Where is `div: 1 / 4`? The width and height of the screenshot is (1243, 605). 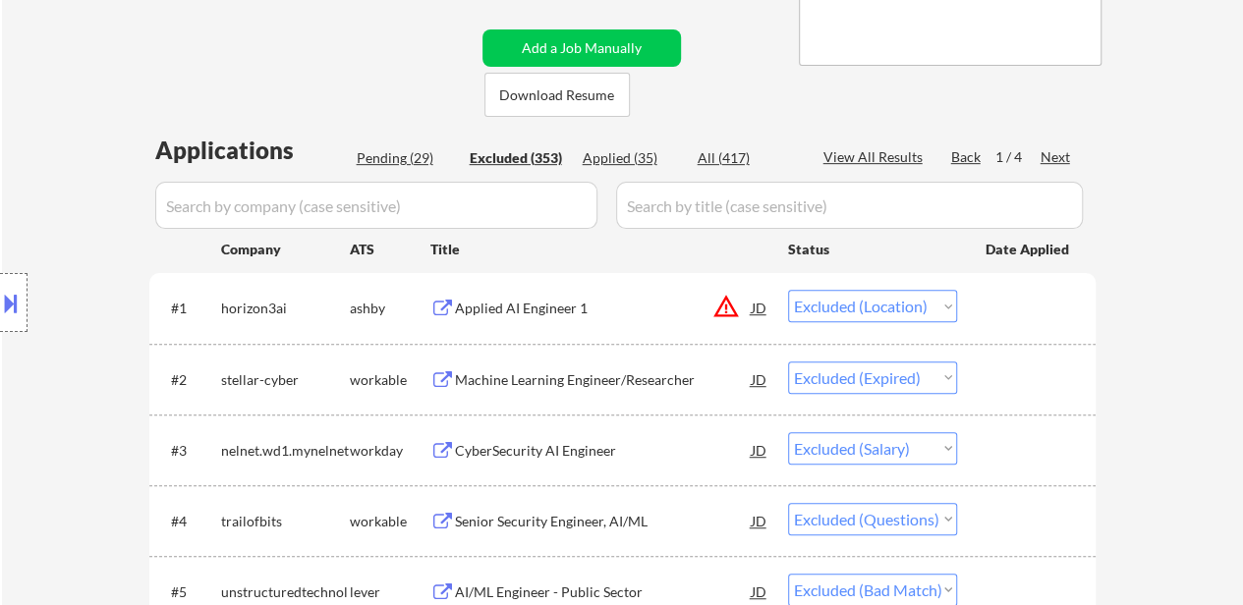 div: 1 / 4 is located at coordinates (1018, 157).